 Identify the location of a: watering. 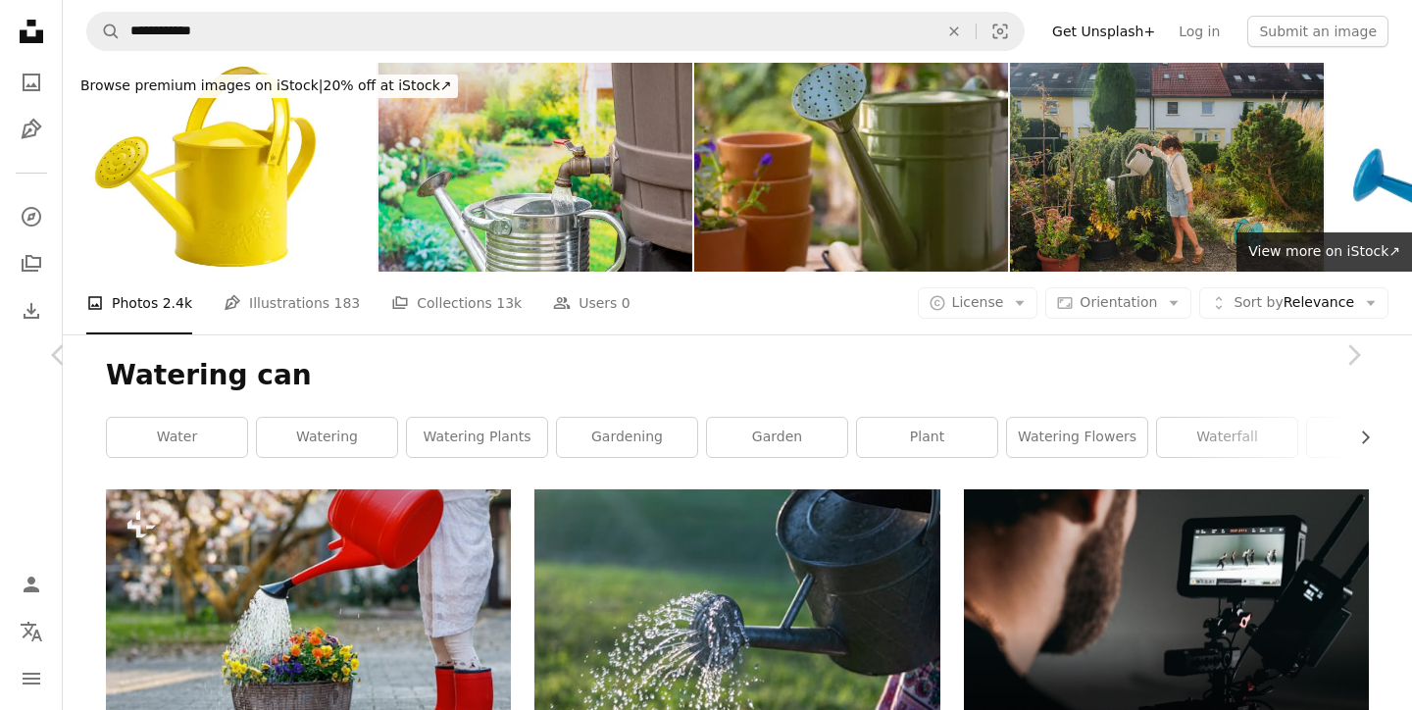
(326, 437).